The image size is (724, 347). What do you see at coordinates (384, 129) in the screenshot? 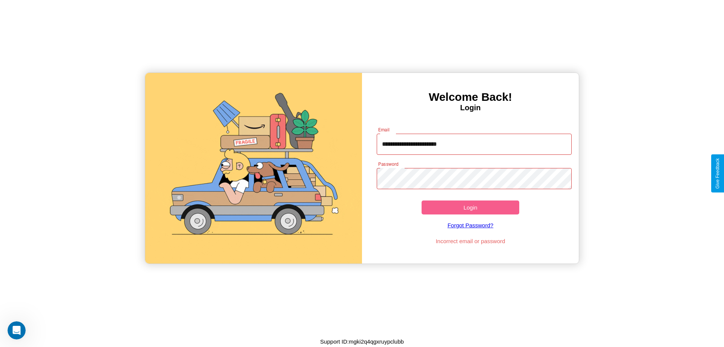
I see `label: Email` at bounding box center [384, 129].